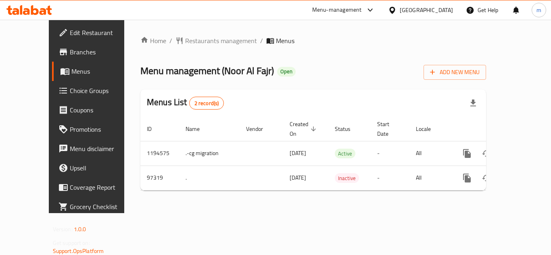  I want to click on span: Add New Menu, so click(455, 72).